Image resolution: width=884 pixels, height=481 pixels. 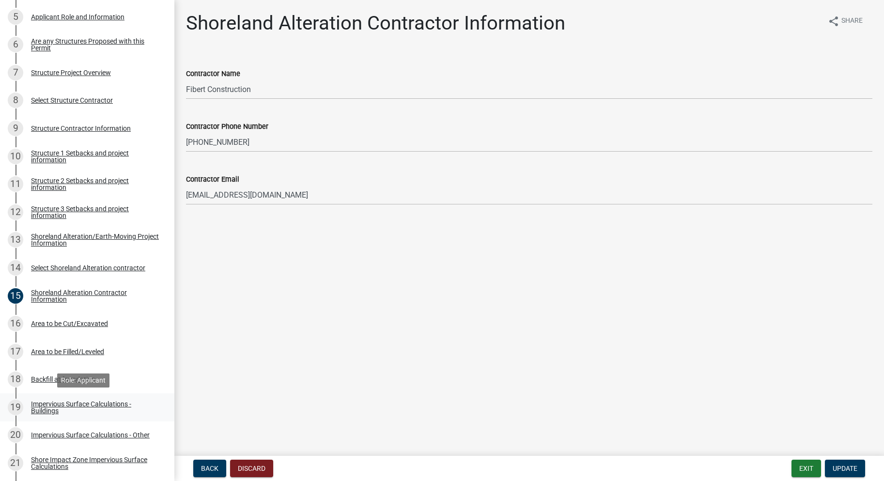 What do you see at coordinates (69, 324) in the screenshot?
I see `div: Area to be Cut/Excavated` at bounding box center [69, 324].